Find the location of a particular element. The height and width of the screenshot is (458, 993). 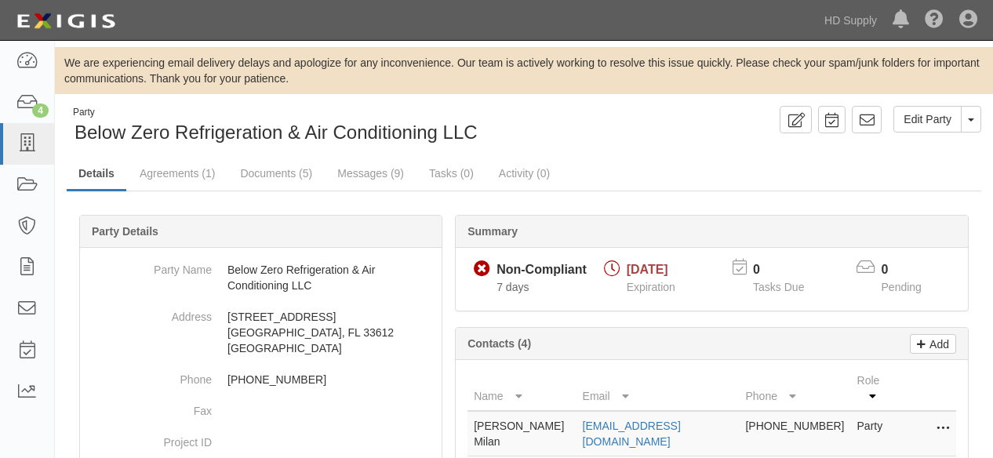

a: Activity (0) is located at coordinates (524, 173).